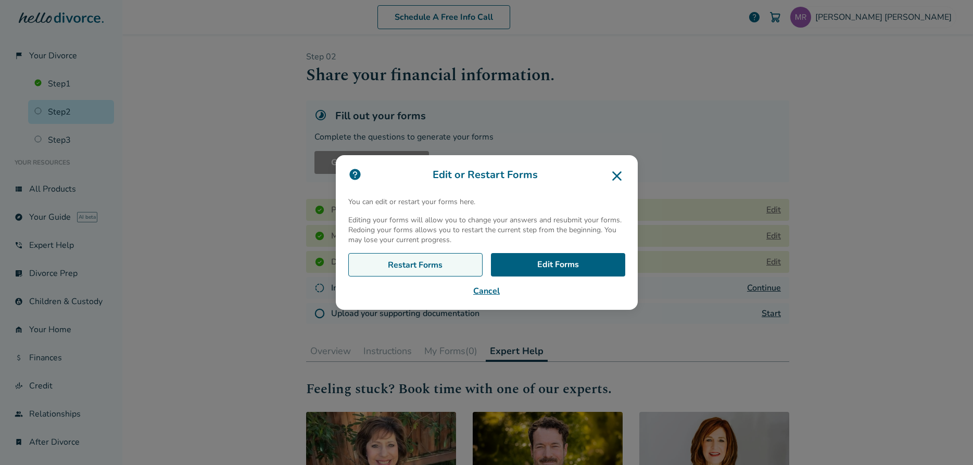 The image size is (973, 465). What do you see at coordinates (487, 229) in the screenshot?
I see `p: Editing your forms will allow you to change your answers and resubmit your forms. Redoing your fo...` at bounding box center [487, 229].